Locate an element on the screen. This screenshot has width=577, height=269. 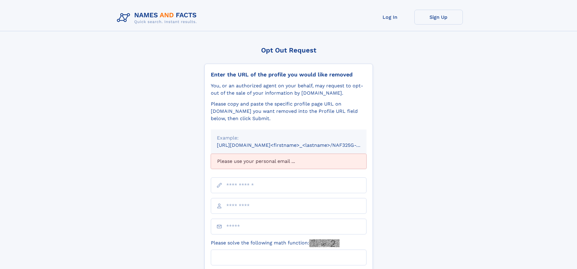
label: Please solve the following math function: is located at coordinates (275, 243).